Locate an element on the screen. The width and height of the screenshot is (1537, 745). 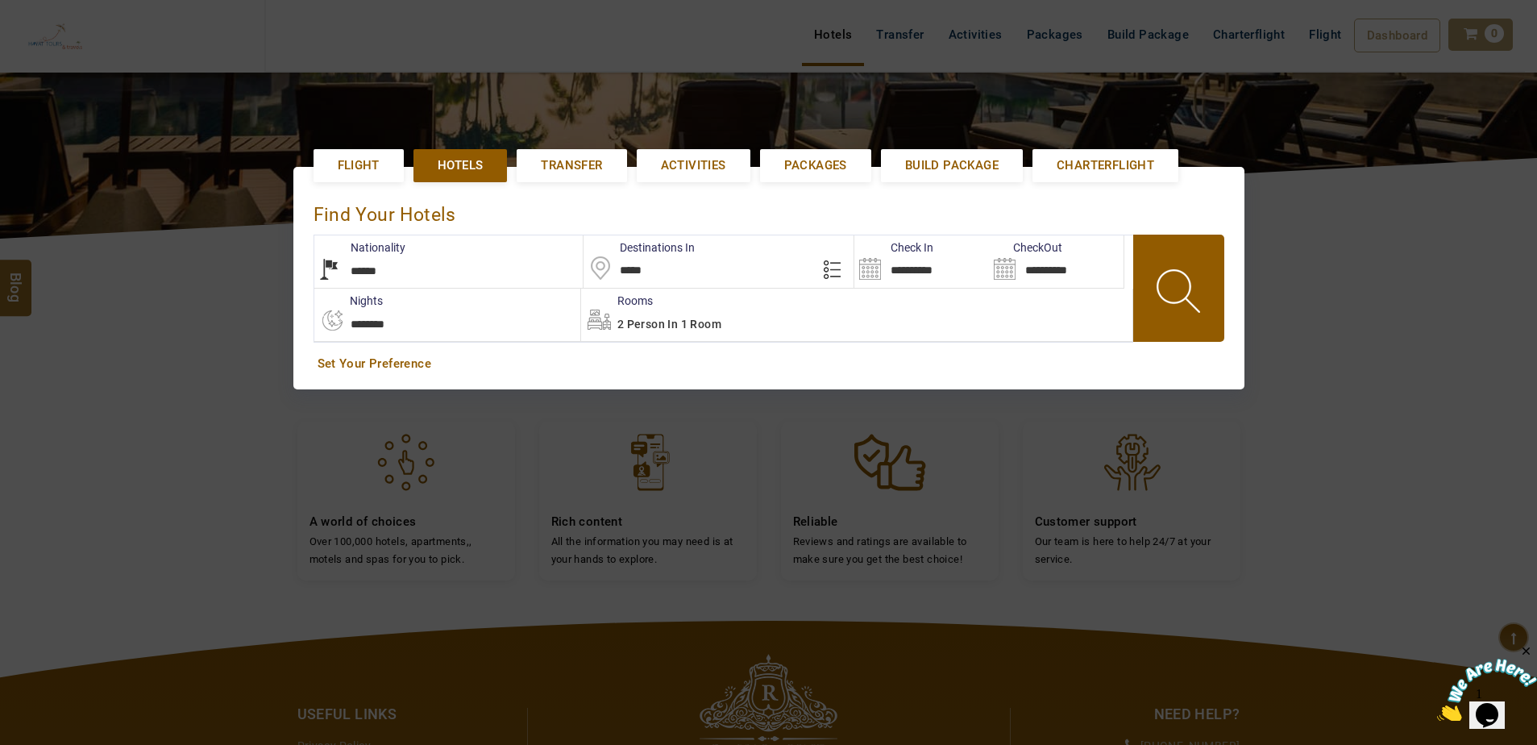
a: Hotels is located at coordinates (460, 165).